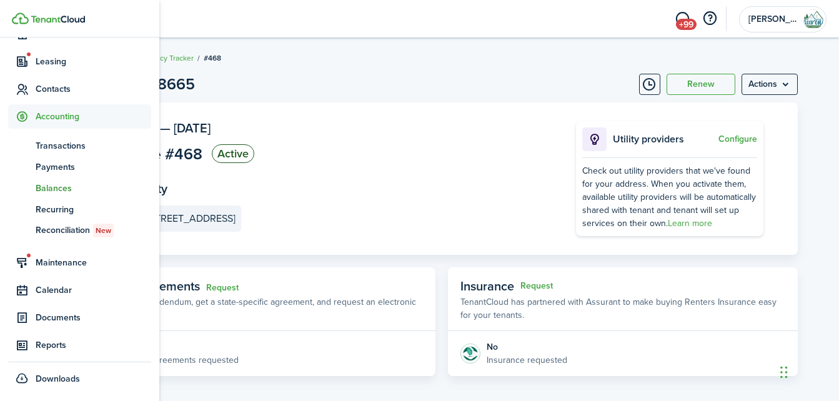  What do you see at coordinates (79, 188) in the screenshot?
I see `a: Balances` at bounding box center [79, 188].